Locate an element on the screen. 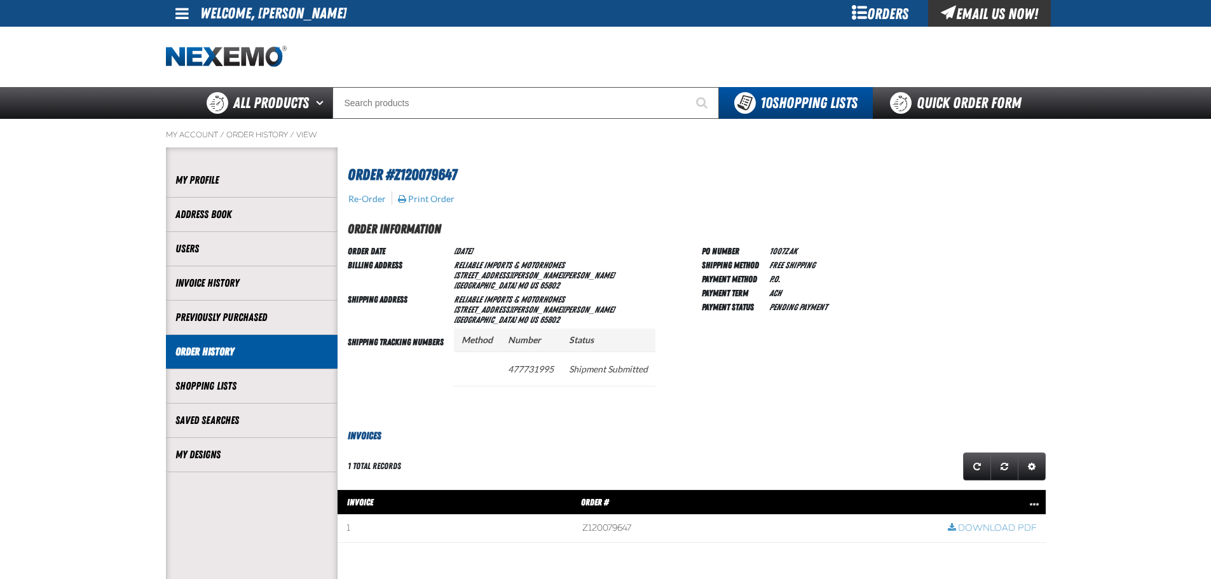 This screenshot has width=1211, height=579. th: Status is located at coordinates (608, 340).